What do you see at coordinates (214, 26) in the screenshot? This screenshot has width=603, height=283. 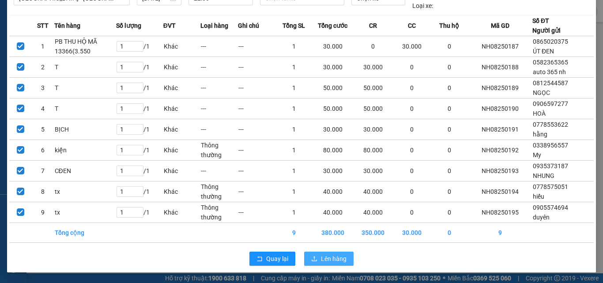 I see `span: Loại hàng` at bounding box center [214, 26].